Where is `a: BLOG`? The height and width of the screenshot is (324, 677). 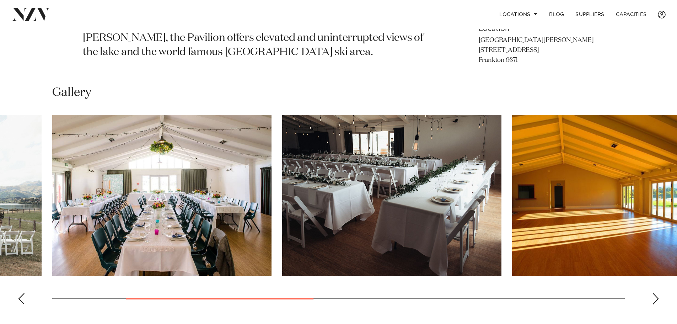 a: BLOG is located at coordinates (556, 14).